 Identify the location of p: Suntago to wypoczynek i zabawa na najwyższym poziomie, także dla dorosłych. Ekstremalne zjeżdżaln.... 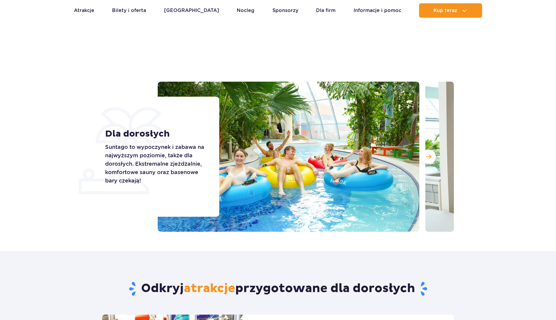
(155, 164).